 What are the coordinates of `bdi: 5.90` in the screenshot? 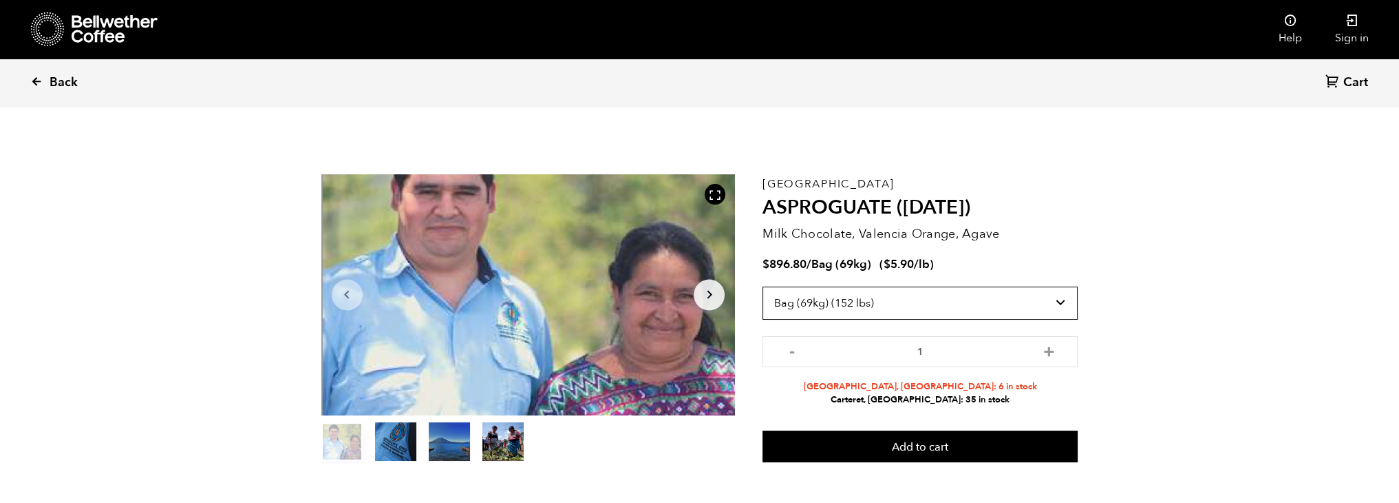 It's located at (899, 264).